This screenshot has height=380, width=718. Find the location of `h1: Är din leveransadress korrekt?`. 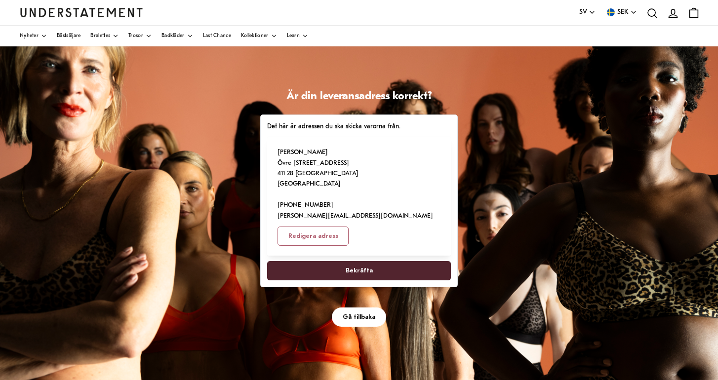

h1: Är din leveransadress korrekt? is located at coordinates (359, 97).